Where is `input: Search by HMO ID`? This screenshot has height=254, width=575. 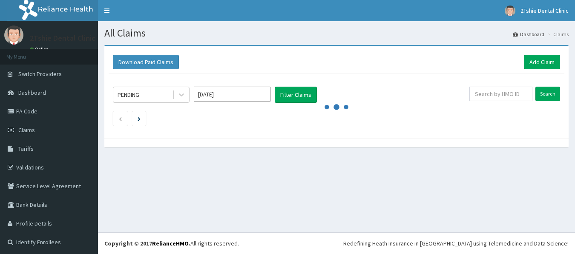
input: Search by HMO ID is located at coordinates (500, 94).